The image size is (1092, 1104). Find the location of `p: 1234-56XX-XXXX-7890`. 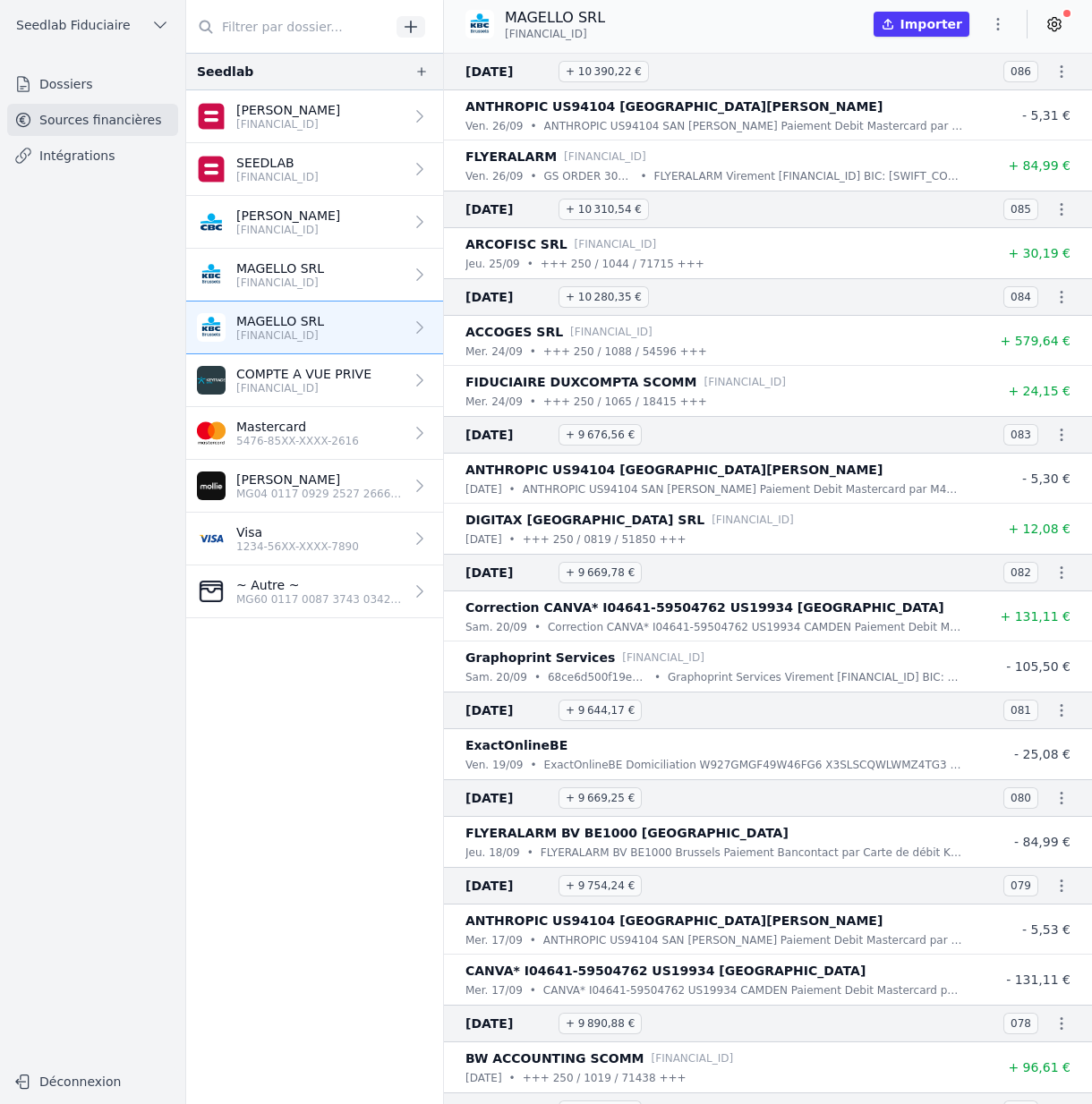

p: 1234-56XX-XXXX-7890 is located at coordinates (297, 547).